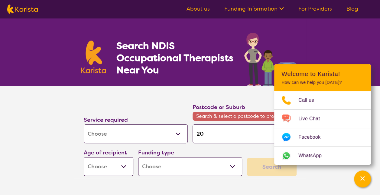 Image resolution: width=380 pixels, height=195 pixels. What do you see at coordinates (198, 9) in the screenshot?
I see `a: About us` at bounding box center [198, 9].